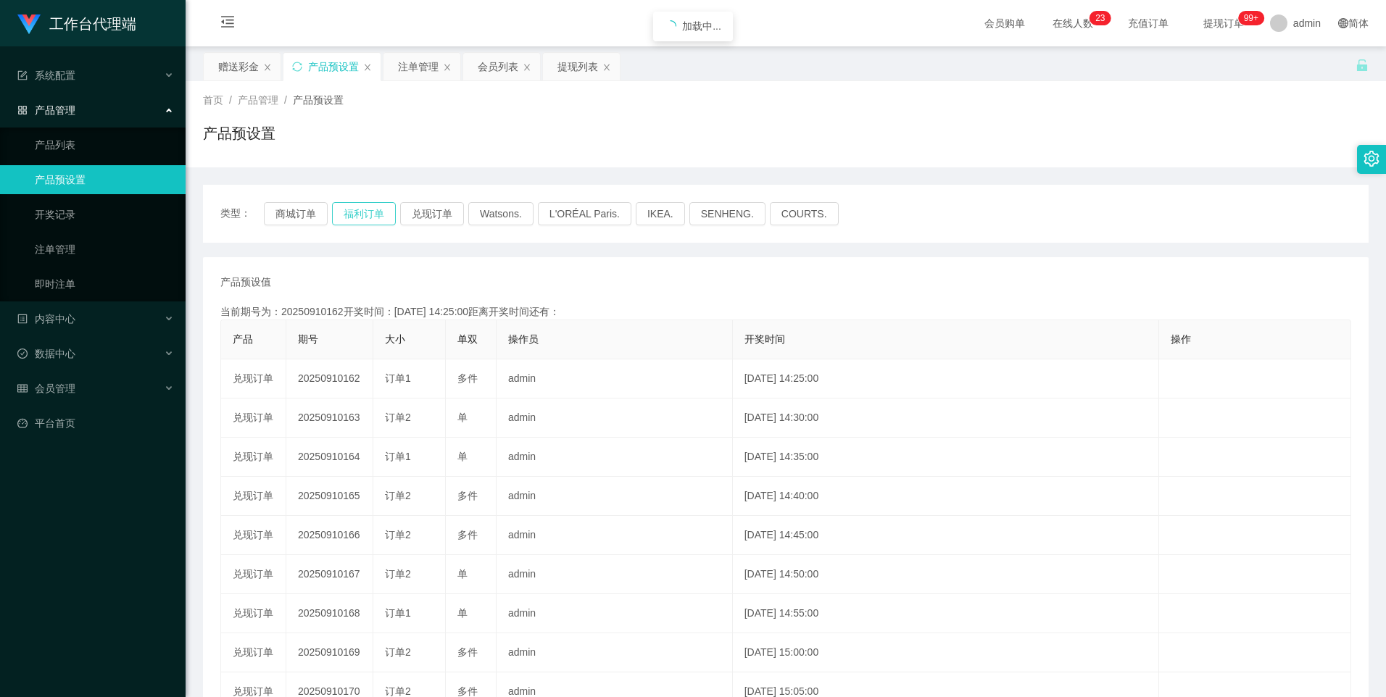  Describe the element at coordinates (104, 215) in the screenshot. I see `a: 开奖记录` at that location.